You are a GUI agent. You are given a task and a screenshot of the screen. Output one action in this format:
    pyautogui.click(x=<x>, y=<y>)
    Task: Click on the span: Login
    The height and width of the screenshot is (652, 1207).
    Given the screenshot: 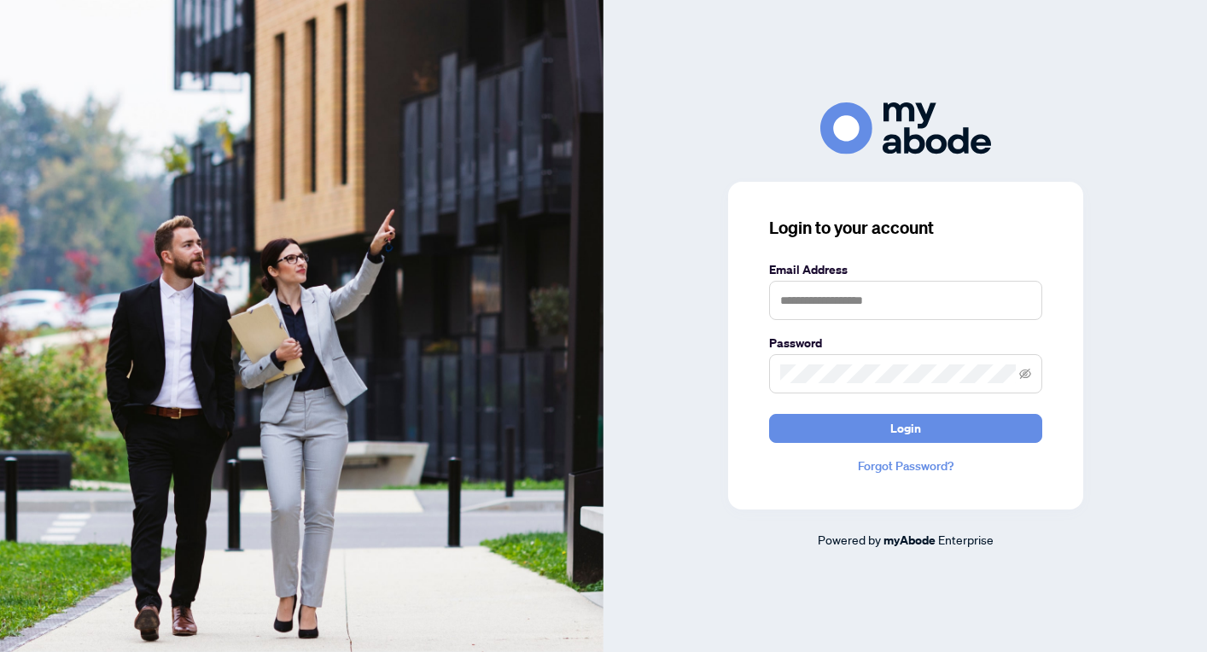 What is the action you would take?
    pyautogui.click(x=906, y=429)
    